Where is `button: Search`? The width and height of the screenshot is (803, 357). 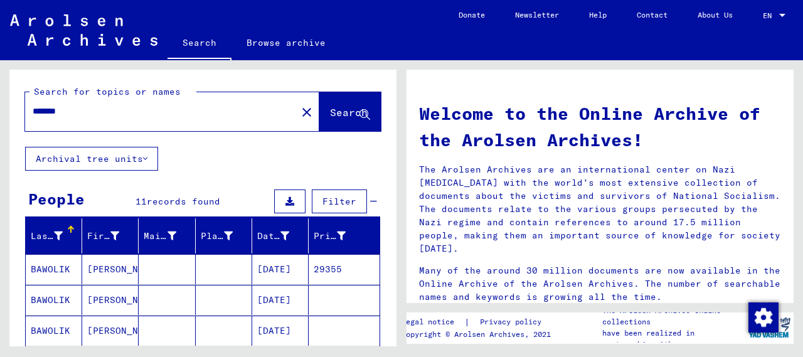
button: Search is located at coordinates (350, 112).